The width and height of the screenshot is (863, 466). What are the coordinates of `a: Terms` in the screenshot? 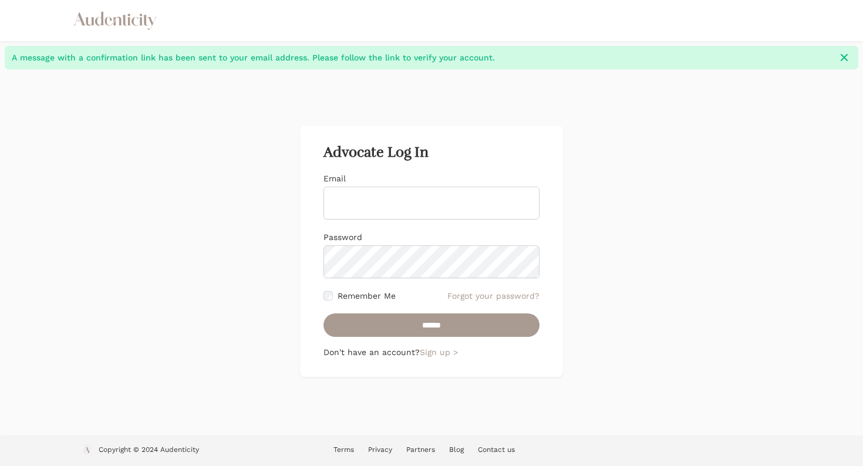 It's located at (344, 450).